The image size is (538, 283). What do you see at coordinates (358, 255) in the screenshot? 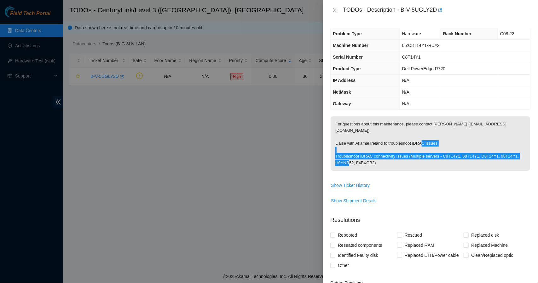
I see `span: Identified Faulty disk` at bounding box center [358, 255].